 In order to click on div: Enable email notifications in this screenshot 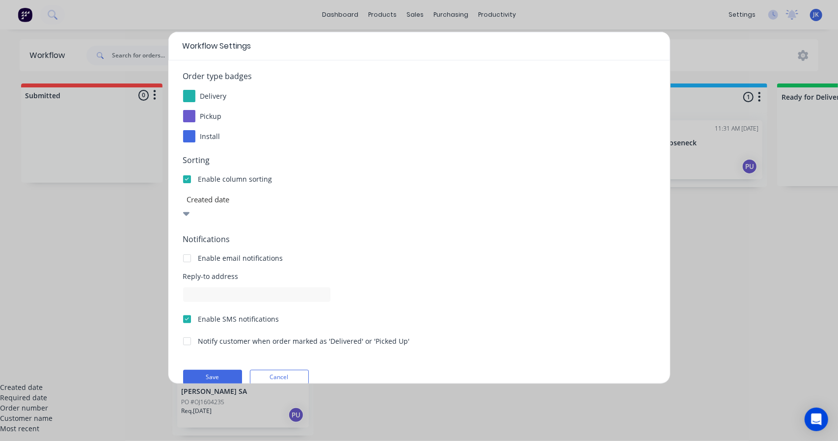, I will do `click(240, 258)`.